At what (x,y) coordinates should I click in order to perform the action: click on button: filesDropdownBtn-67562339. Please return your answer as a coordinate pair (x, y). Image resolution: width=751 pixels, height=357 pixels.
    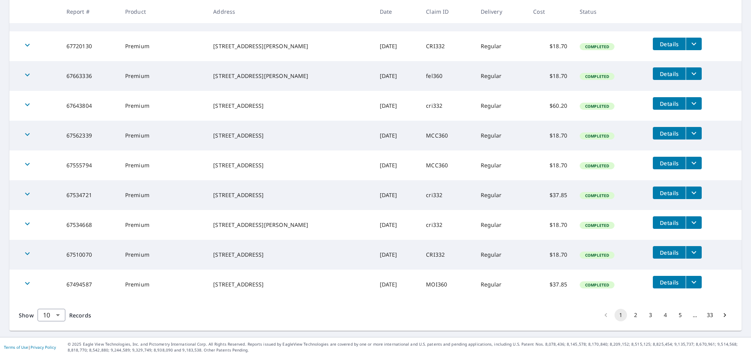
    Looking at the image, I should click on (694, 133).